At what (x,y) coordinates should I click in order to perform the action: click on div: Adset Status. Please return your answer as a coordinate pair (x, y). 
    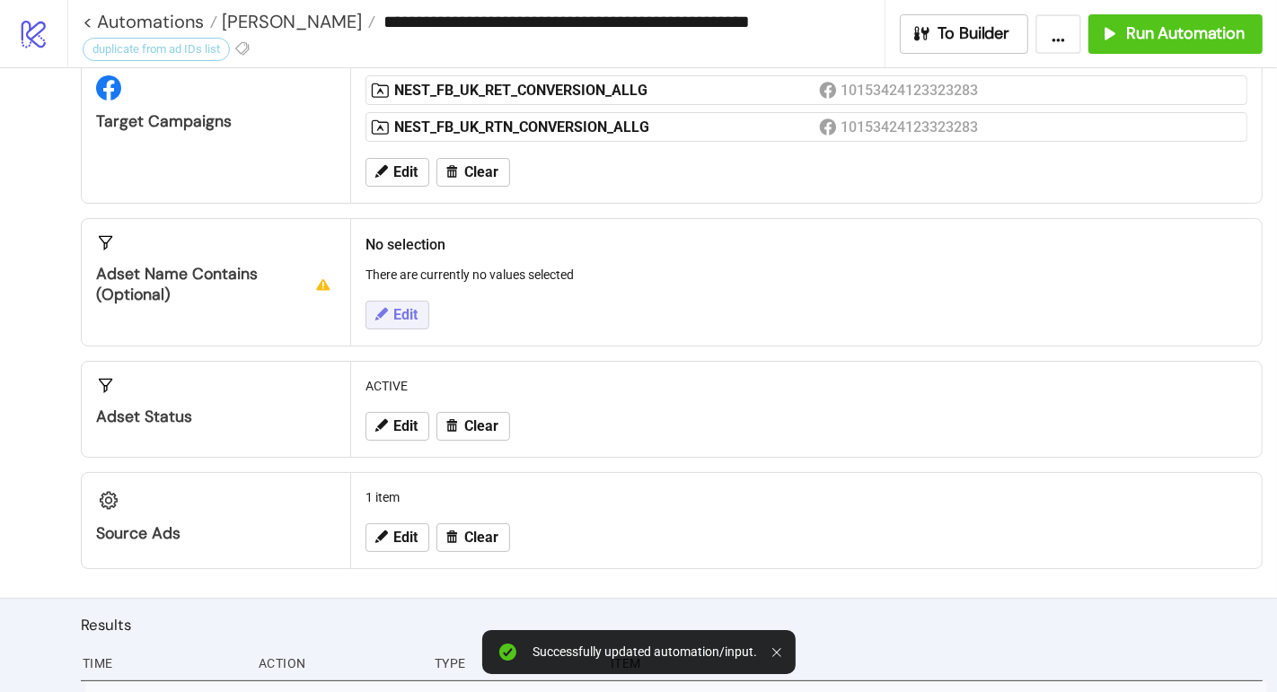
    Looking at the image, I should click on (215, 417).